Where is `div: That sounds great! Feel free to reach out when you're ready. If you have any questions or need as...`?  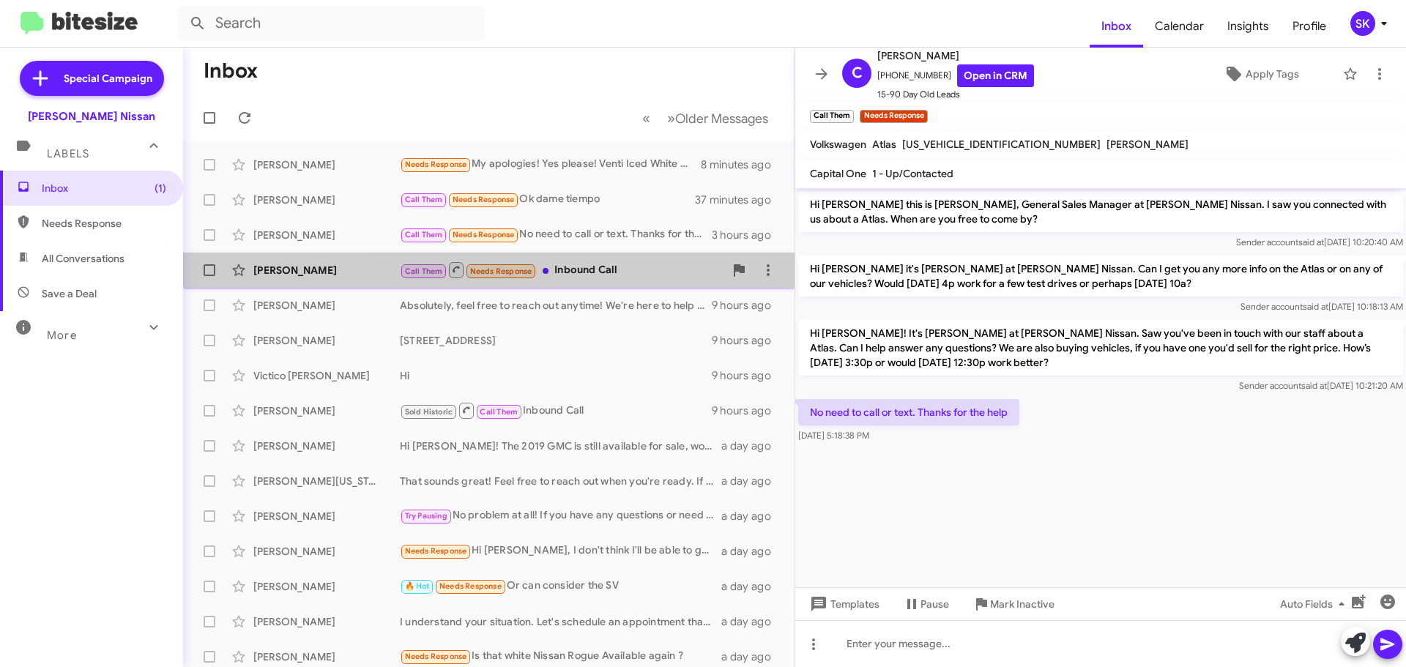 div: That sounds great! Feel free to reach out when you're ready. If you have any questions or need as... is located at coordinates (560, 481).